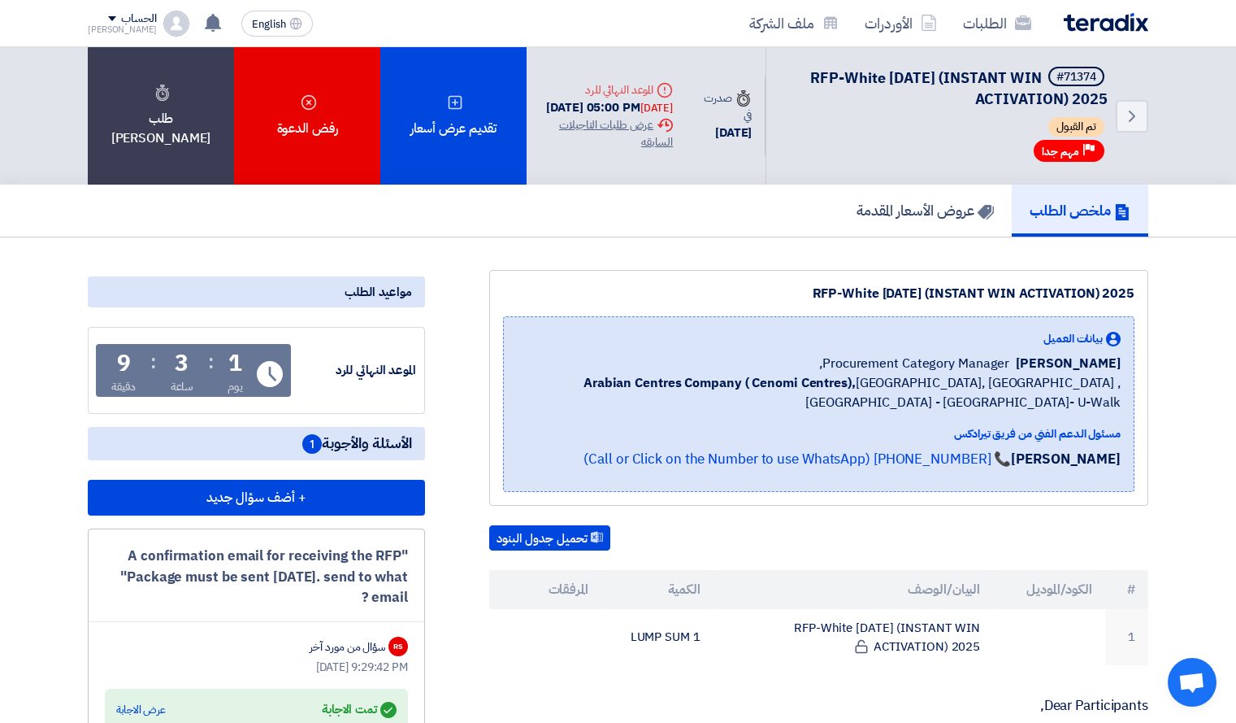 This screenshot has height=723, width=1236. Describe the element at coordinates (277, 24) in the screenshot. I see `button: English` at that location.